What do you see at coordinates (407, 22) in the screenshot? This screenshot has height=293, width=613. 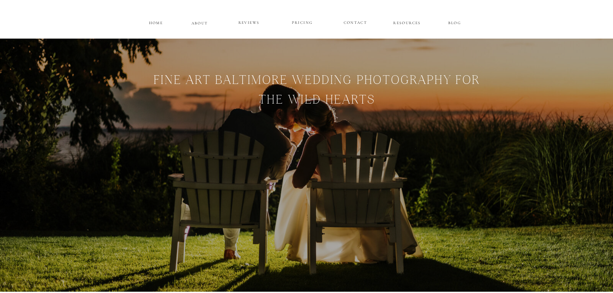 I see `p: RESOURCES` at bounding box center [407, 22].